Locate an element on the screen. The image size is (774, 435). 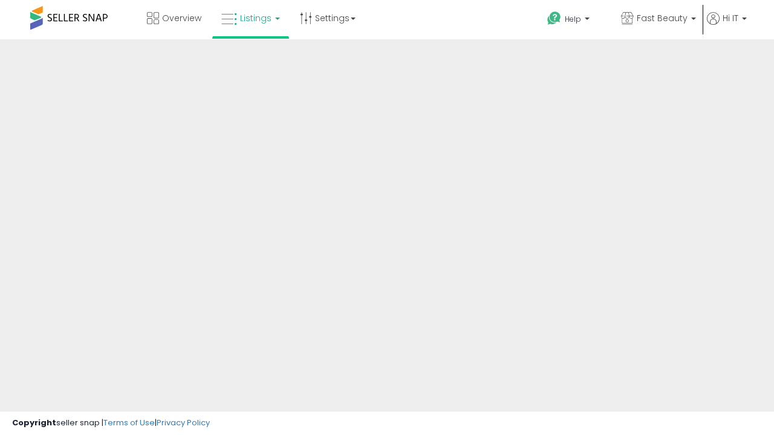
span: Listings is located at coordinates (256, 18).